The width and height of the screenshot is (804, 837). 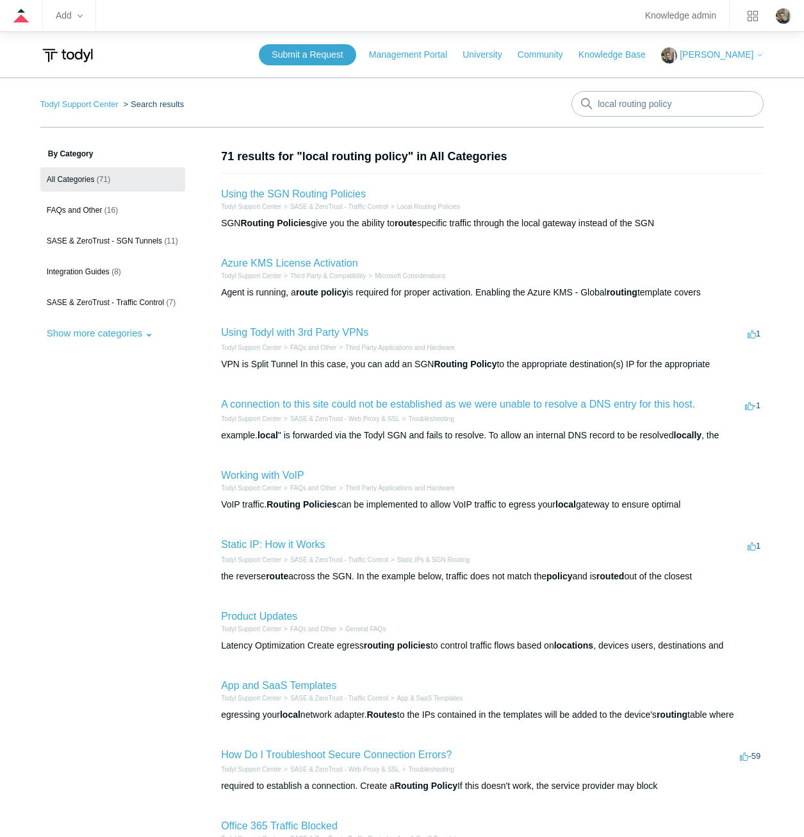 I want to click on img: Todyl Support Center Help Center home page, so click(x=67, y=55).